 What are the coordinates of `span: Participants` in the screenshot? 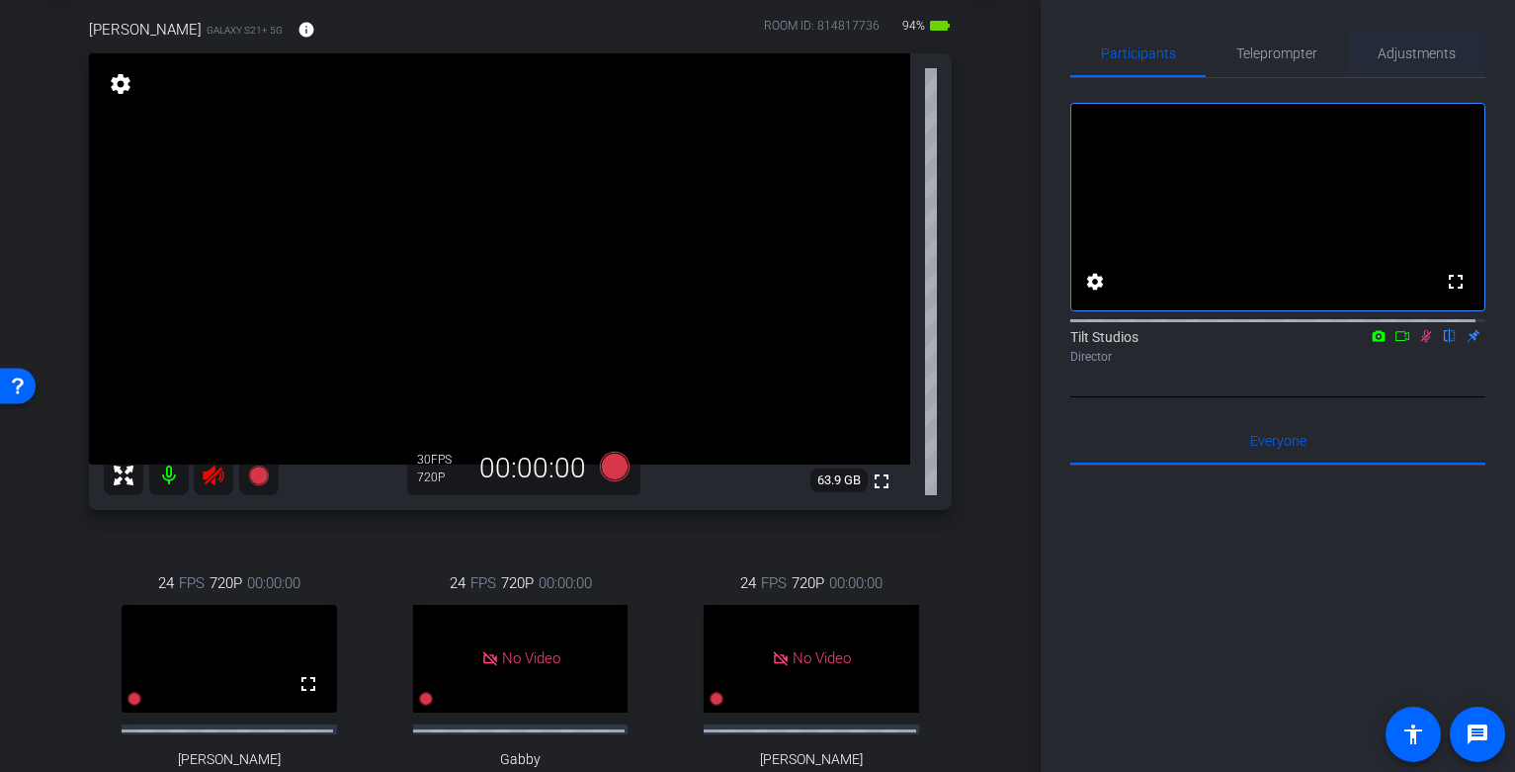 It's located at (1139, 53).